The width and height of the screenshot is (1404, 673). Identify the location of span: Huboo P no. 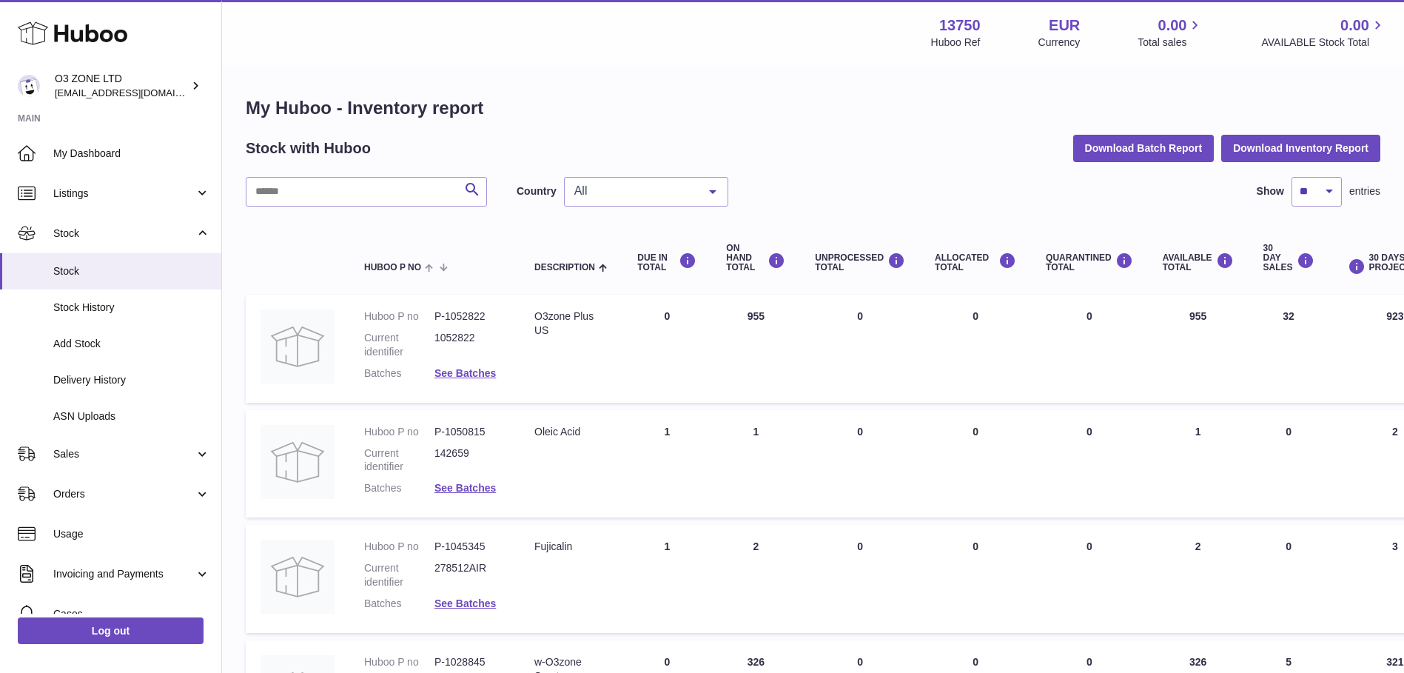
(392, 267).